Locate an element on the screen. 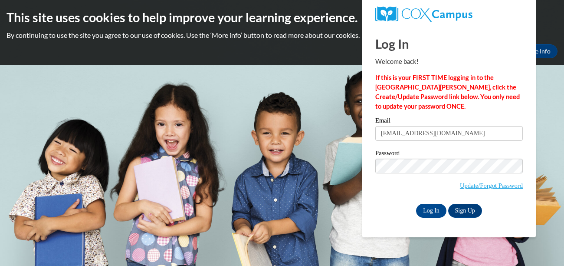 The width and height of the screenshot is (564, 266). label: Password is located at coordinates (449, 154).